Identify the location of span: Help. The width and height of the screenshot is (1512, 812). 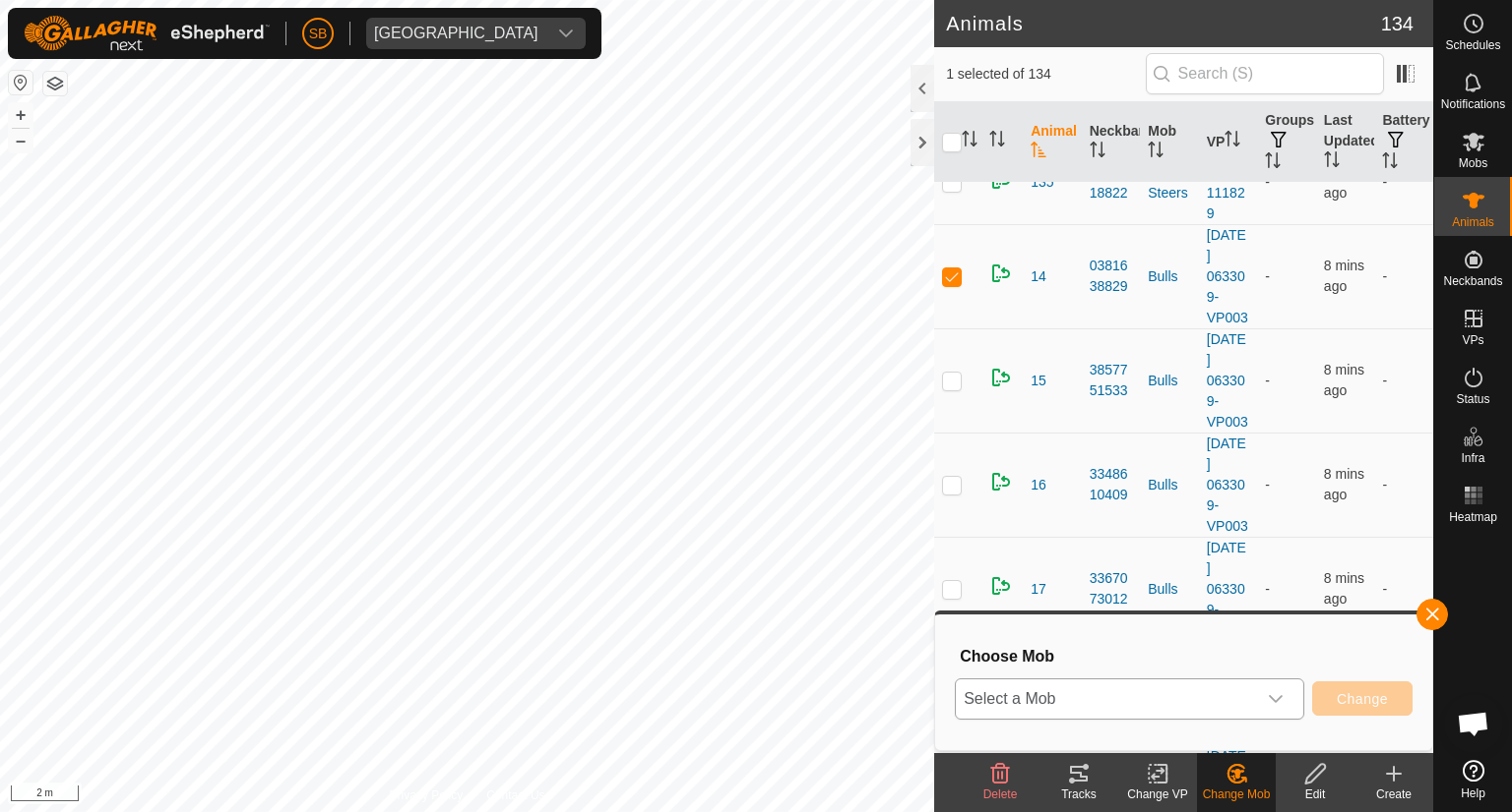
(1472, 794).